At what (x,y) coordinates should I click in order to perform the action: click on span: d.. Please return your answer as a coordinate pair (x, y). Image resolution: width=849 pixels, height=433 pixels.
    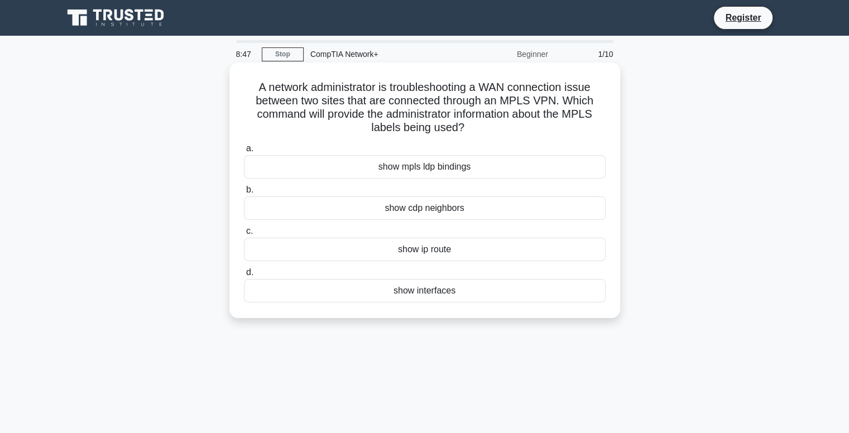
    Looking at the image, I should click on (249, 272).